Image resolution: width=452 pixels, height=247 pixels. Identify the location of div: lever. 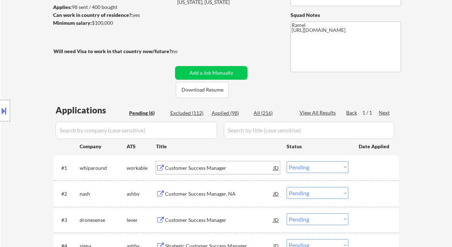
(141, 220).